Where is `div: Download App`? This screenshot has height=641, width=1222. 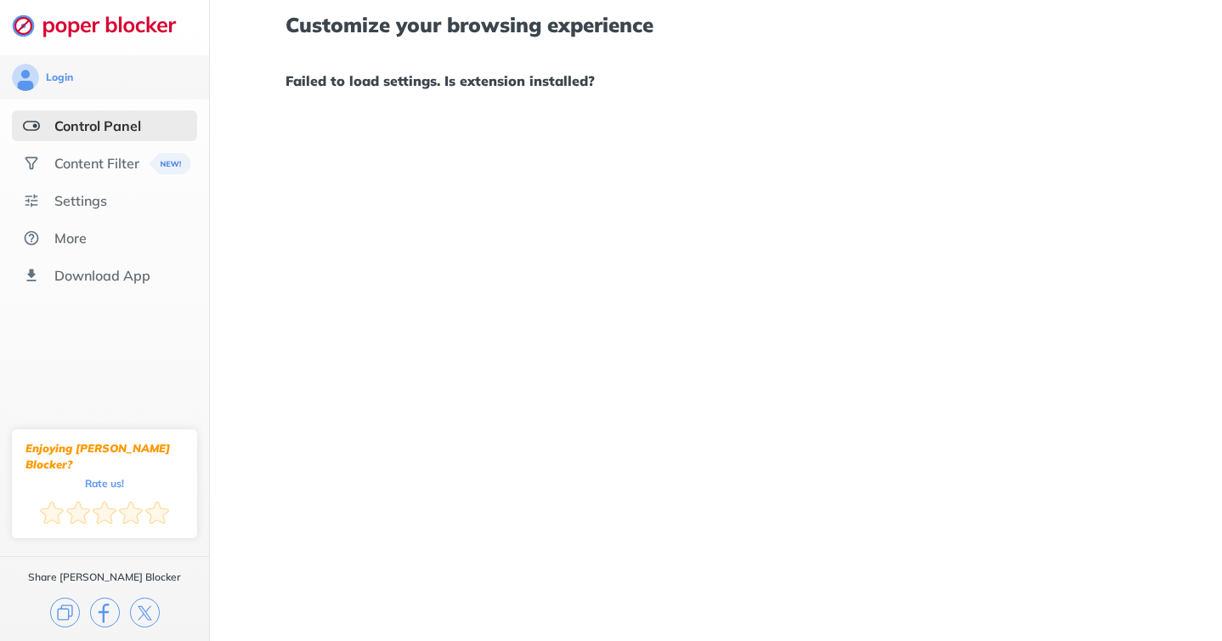 div: Download App is located at coordinates (102, 275).